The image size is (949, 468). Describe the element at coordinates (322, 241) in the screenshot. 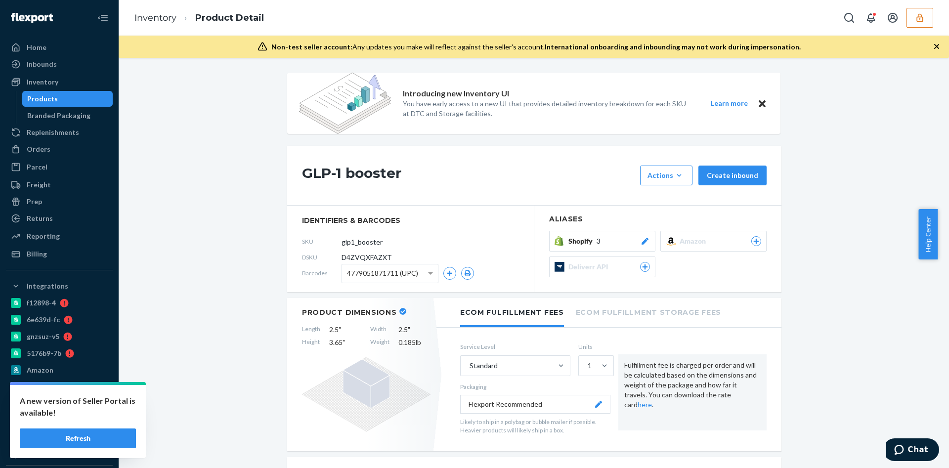

I see `span: SKU` at that location.